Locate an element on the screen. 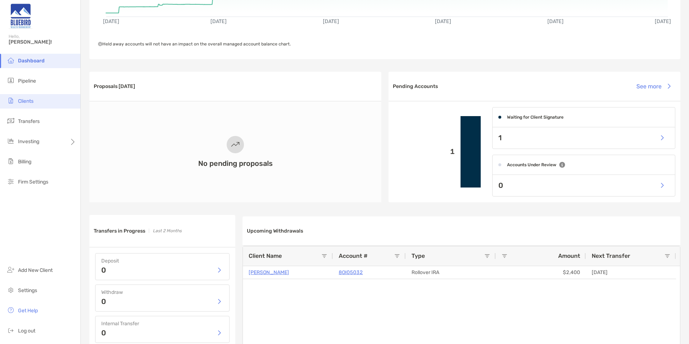  p: 8OI05032 is located at coordinates (351, 272).